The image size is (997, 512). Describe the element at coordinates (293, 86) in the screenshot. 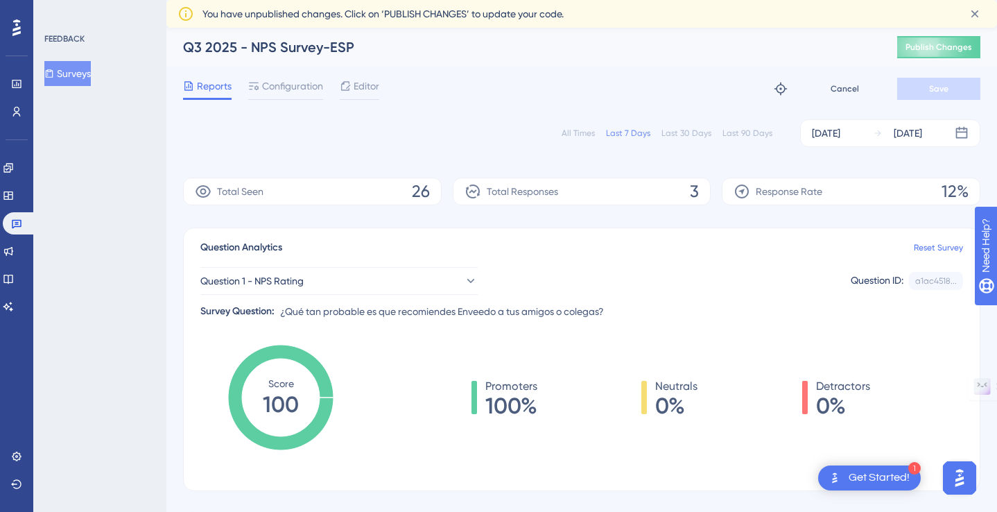

I see `span: Configuration` at that location.